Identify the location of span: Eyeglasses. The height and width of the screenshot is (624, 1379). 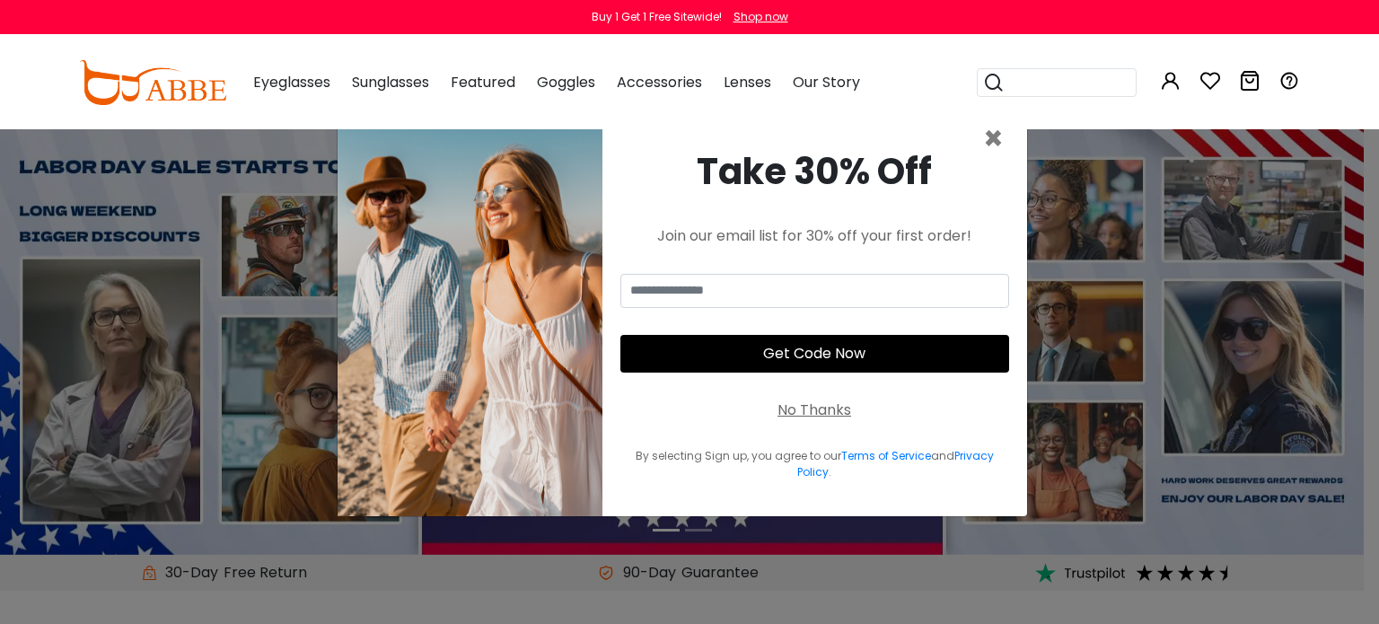
(292, 82).